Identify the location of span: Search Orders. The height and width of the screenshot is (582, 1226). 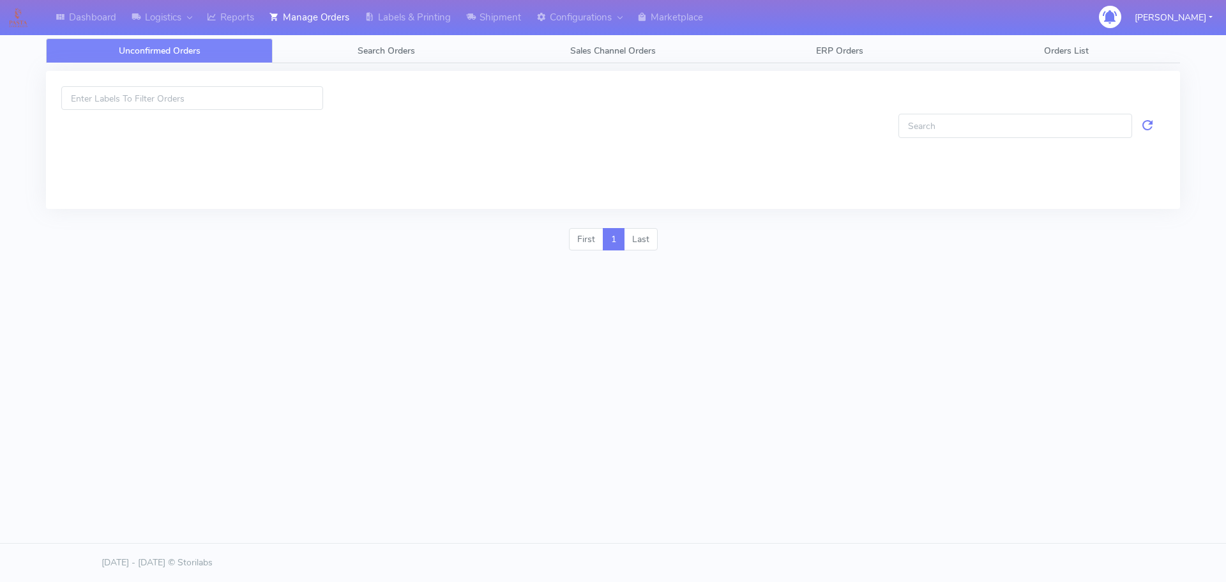
(386, 50).